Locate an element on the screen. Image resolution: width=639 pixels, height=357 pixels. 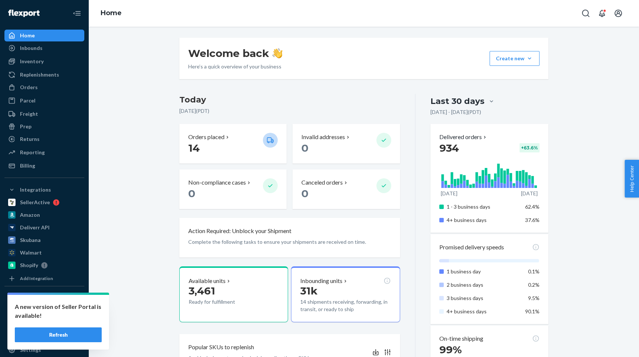
span: 9.5% is located at coordinates (533, 298).